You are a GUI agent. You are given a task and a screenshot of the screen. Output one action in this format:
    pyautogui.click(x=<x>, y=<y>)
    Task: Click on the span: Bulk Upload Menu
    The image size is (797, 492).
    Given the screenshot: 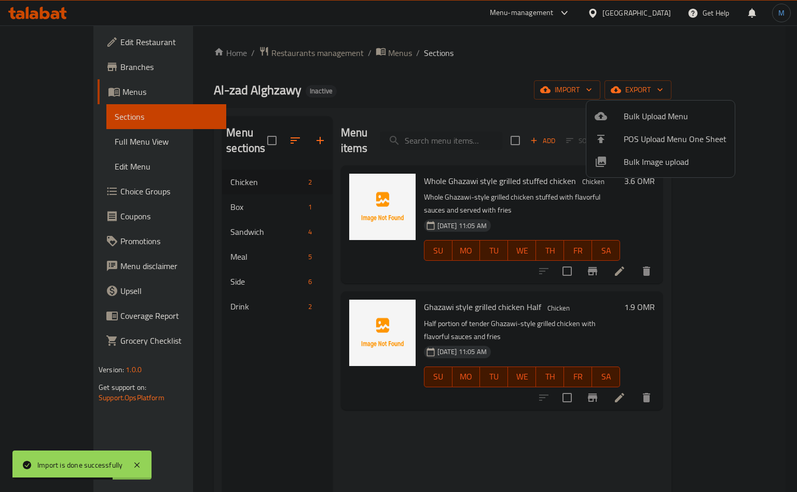 What is the action you would take?
    pyautogui.click(x=675, y=116)
    